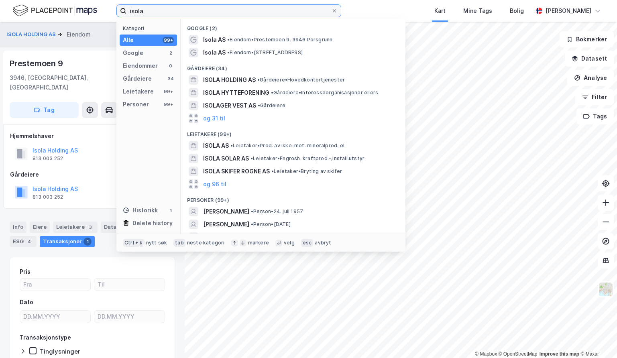 The width and height of the screenshot is (617, 358). Describe the element at coordinates (271, 106) in the screenshot. I see `span: Gårdeiere` at that location.